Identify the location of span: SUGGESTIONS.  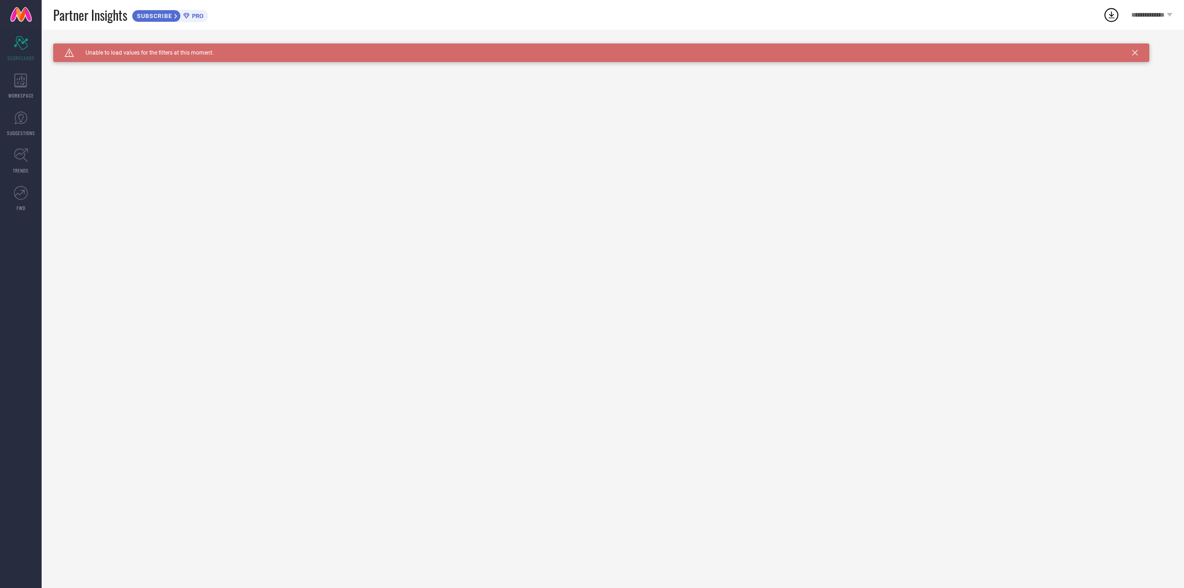
(21, 133).